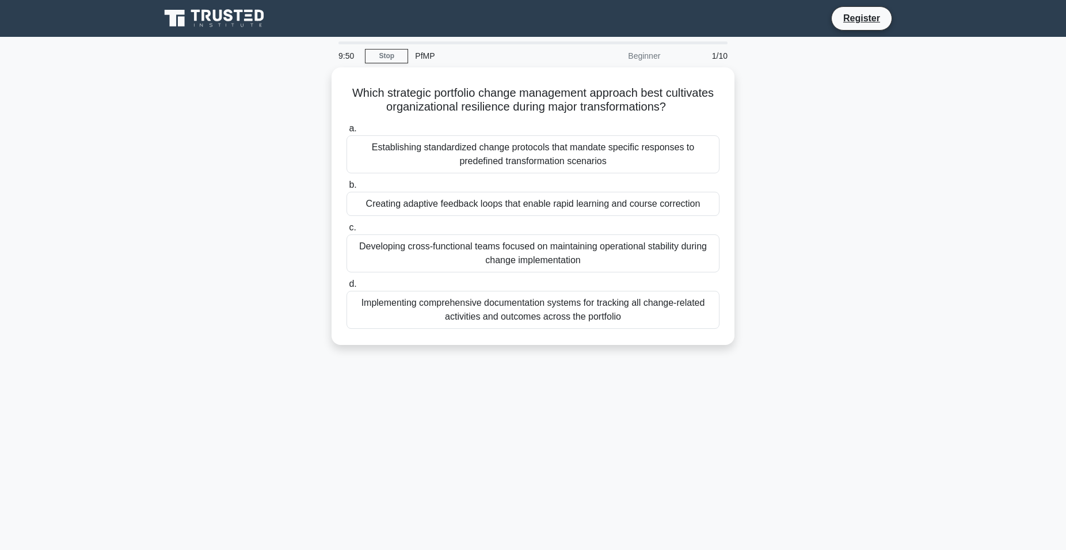 This screenshot has width=1066, height=550. Describe the element at coordinates (617, 56) in the screenshot. I see `div: Beginner` at that location.